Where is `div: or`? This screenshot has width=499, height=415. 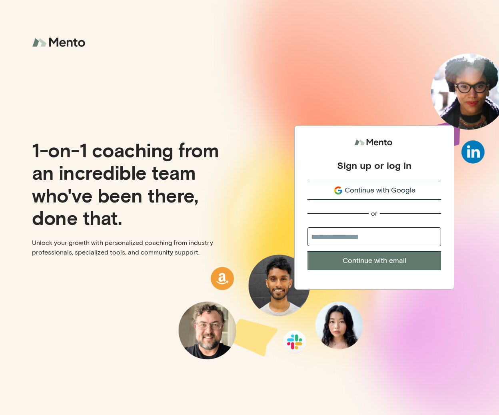
div: or is located at coordinates (374, 213).